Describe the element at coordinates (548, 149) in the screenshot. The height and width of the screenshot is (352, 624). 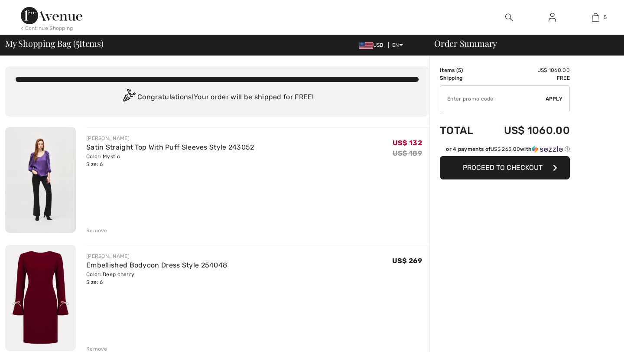
I see `img: Sezzle` at that location.